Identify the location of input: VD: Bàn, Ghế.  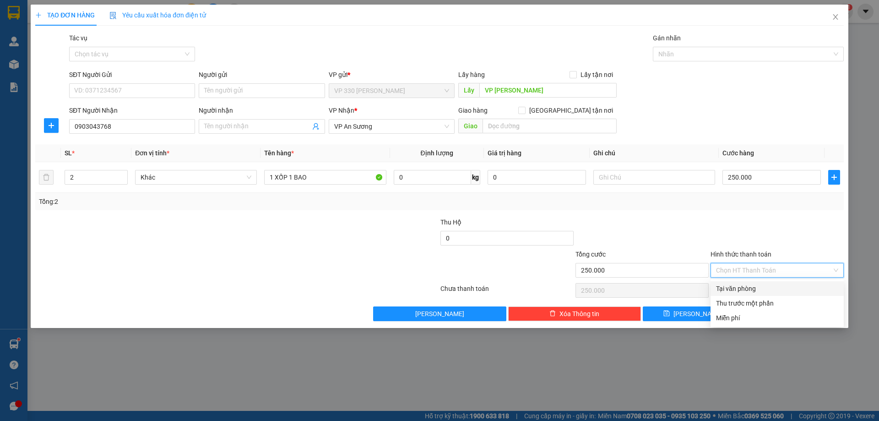
(325, 177).